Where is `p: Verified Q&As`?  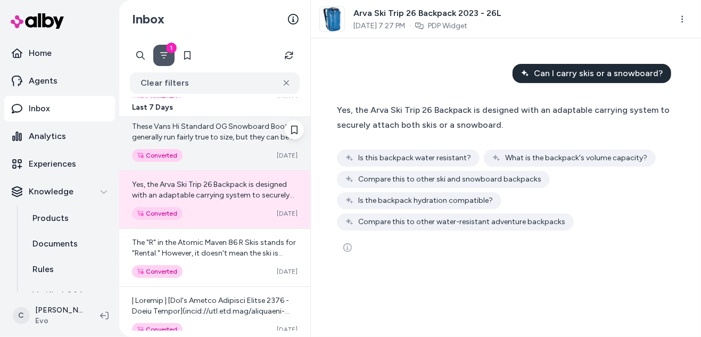
p: Verified Q&As is located at coordinates (60, 295).